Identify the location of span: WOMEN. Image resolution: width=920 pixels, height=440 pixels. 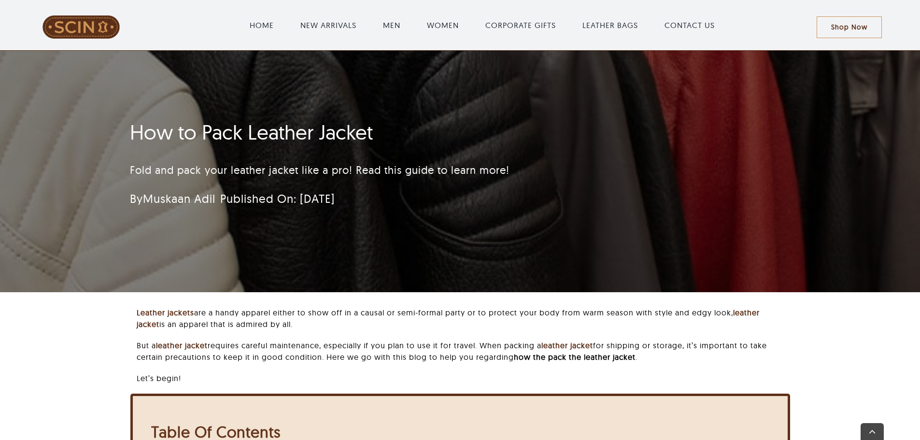
(443, 25).